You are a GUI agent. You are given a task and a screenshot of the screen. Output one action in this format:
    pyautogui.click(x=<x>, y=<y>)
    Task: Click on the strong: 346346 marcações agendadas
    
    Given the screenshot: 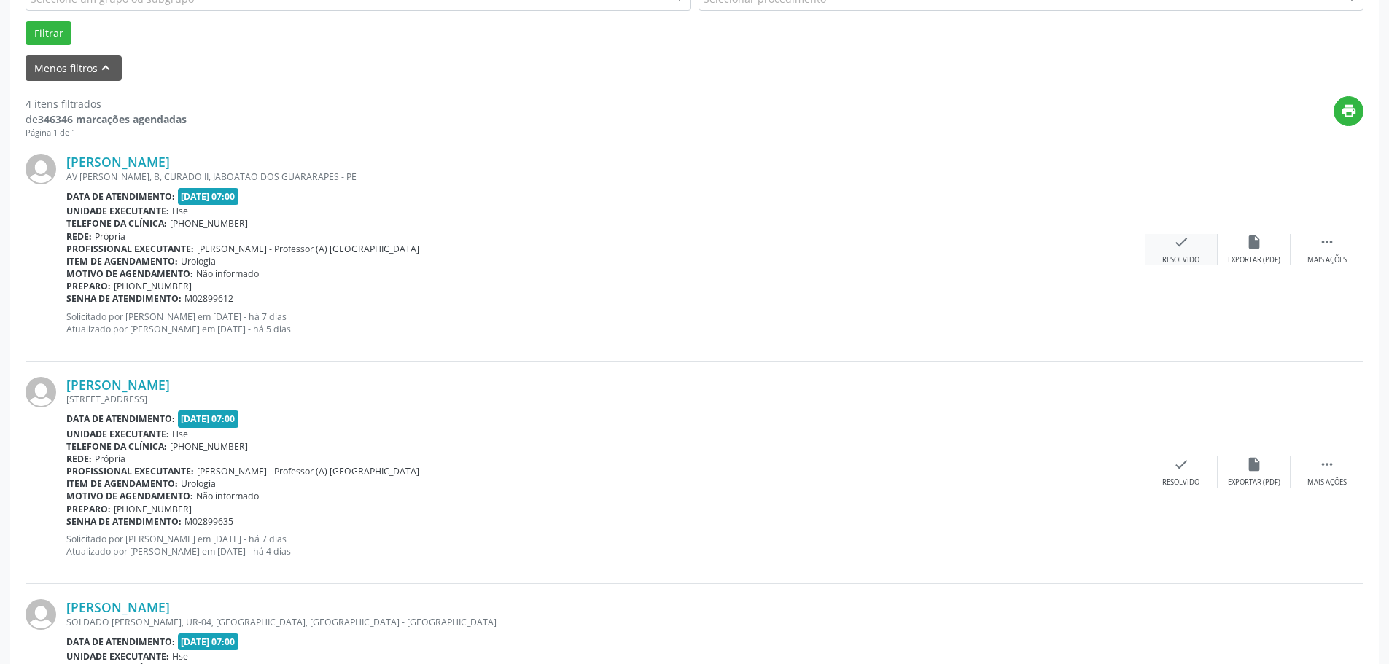 What is the action you would take?
    pyautogui.click(x=112, y=119)
    